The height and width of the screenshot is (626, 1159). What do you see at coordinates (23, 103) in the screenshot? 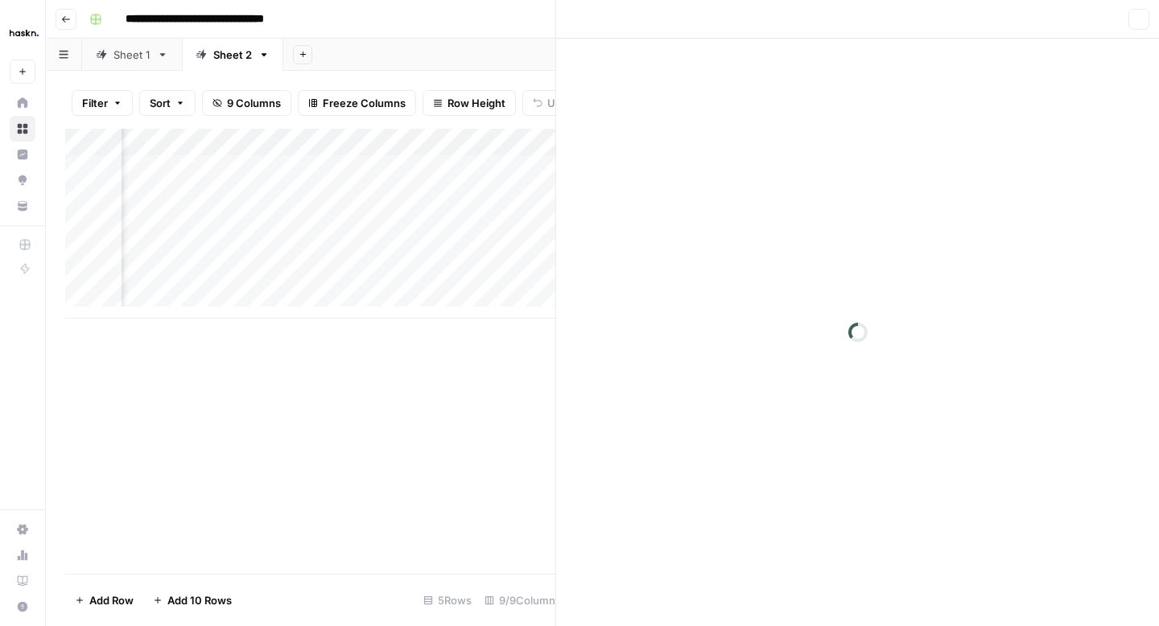
I see `a: Home` at bounding box center [23, 103].